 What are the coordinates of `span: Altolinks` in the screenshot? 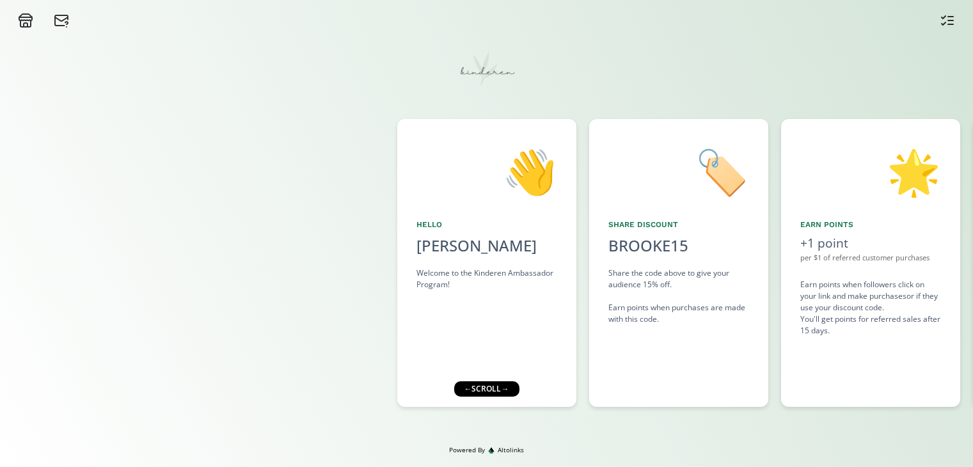 It's located at (511, 450).